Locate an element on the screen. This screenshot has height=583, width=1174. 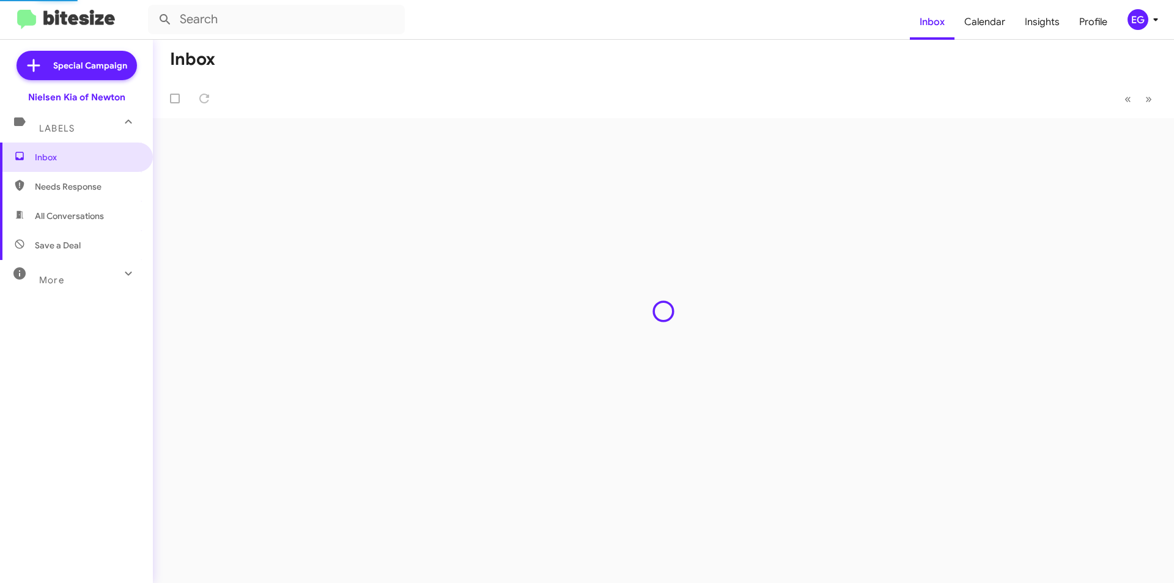
span: Needs Response is located at coordinates (87, 187).